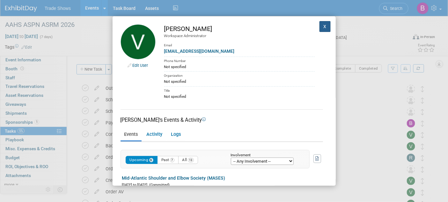  What do you see at coordinates (188, 160) in the screenshot?
I see `button: All13` at bounding box center [188, 160].